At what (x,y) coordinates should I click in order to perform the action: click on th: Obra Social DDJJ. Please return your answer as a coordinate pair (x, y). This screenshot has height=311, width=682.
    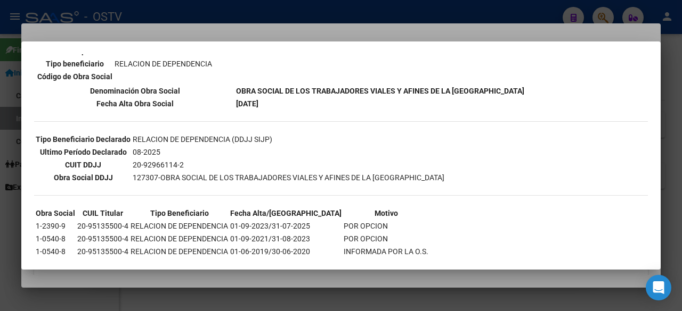
    Looking at the image, I should click on (83, 178).